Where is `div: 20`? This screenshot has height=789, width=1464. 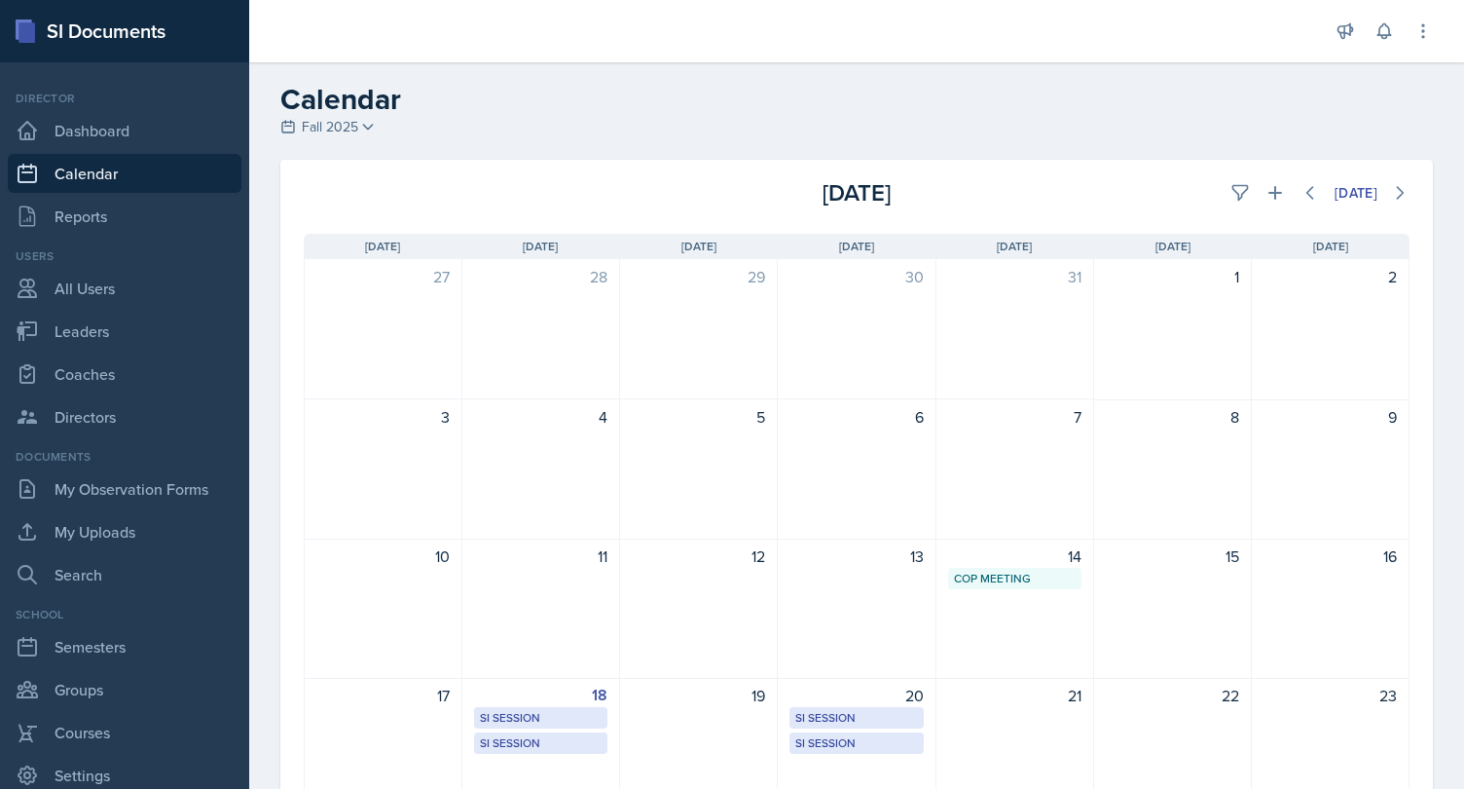
div: 20 is located at coordinates (856, 695).